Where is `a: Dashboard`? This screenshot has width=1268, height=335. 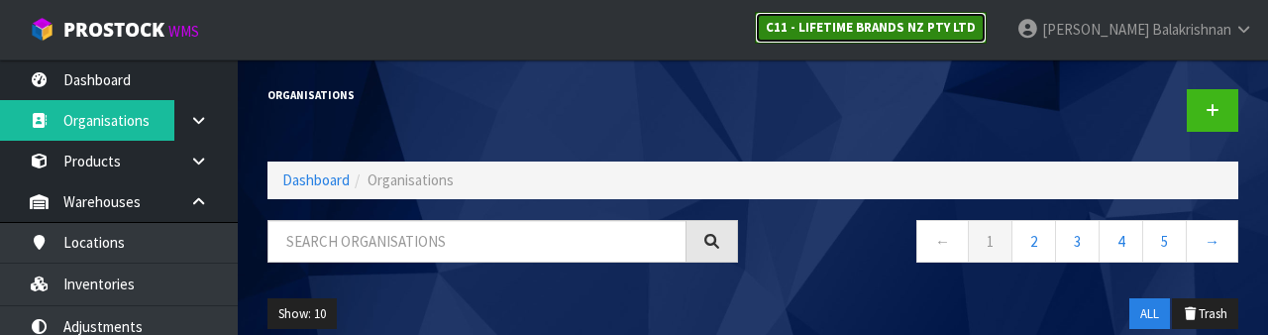 a: Dashboard is located at coordinates (316, 179).